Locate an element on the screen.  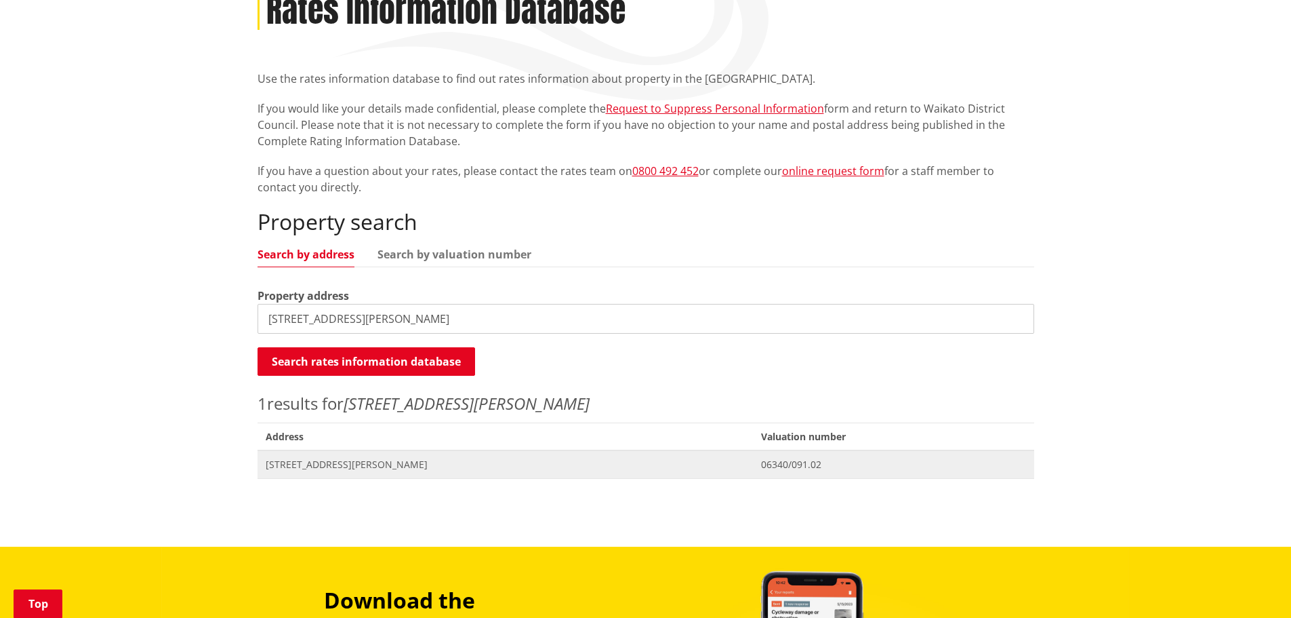
a: online request form is located at coordinates (833, 171).